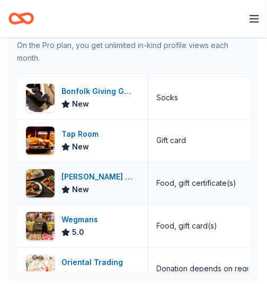 The width and height of the screenshot is (267, 284). Describe the element at coordinates (133, 52) in the screenshot. I see `div: On the Pro plan, you get unlimited in-kind profile views each month.` at that location.